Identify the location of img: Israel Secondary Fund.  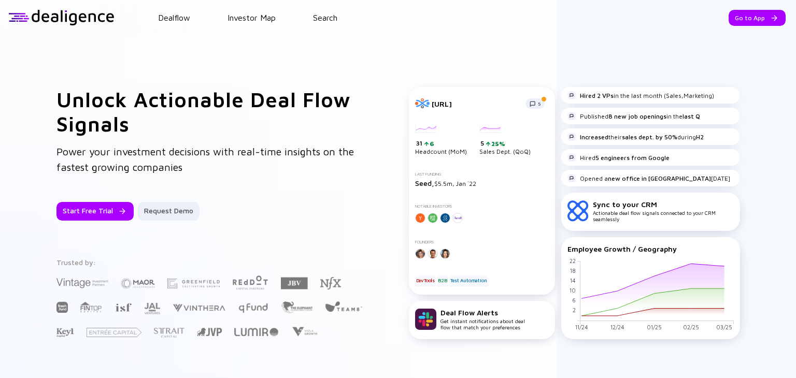
(123, 307).